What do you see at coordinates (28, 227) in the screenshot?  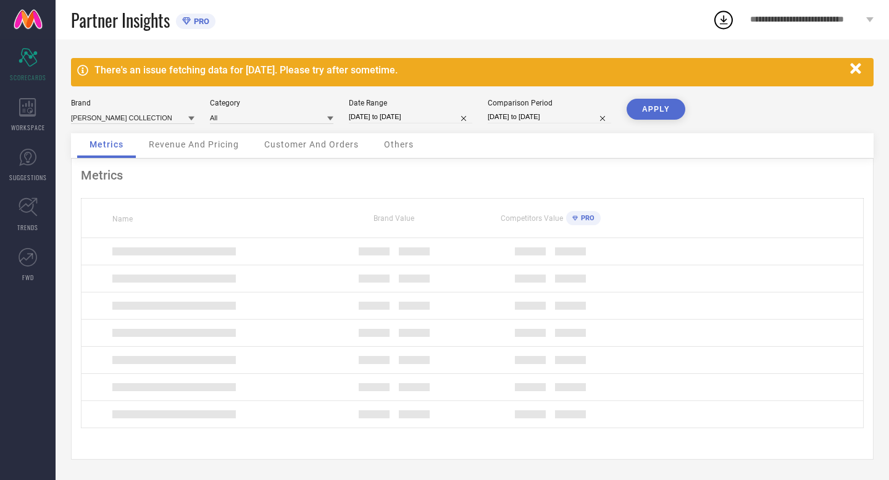 I see `span: TRENDS` at bounding box center [28, 227].